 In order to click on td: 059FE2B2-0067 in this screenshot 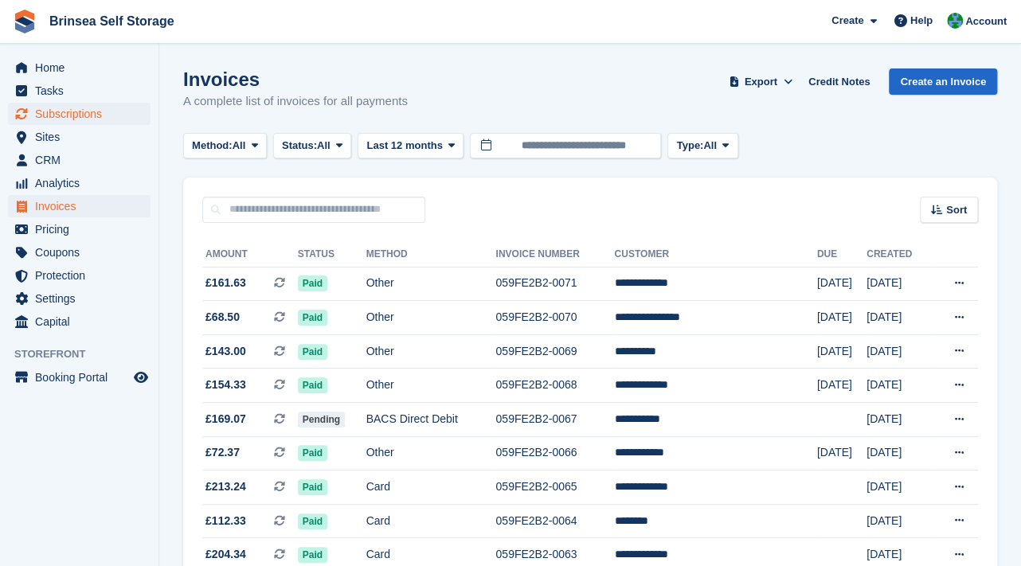, I will do `click(554, 420)`.